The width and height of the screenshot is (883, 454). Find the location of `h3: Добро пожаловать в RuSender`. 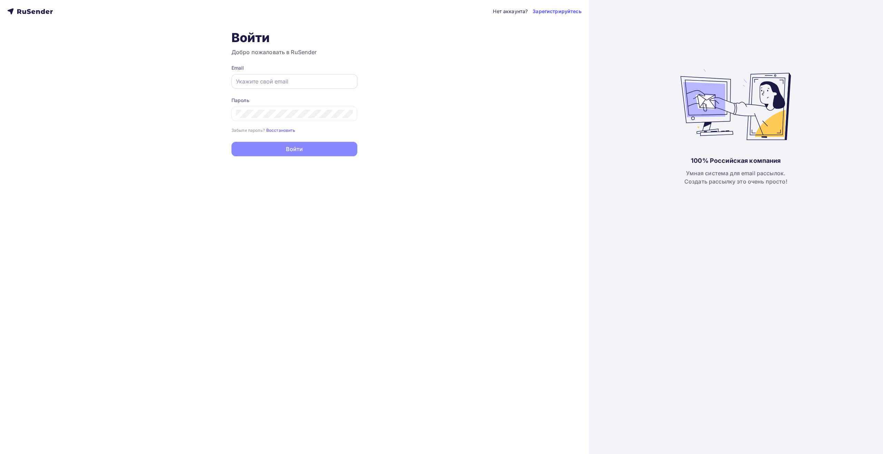

h3: Добро пожаловать в RuSender is located at coordinates (294, 52).